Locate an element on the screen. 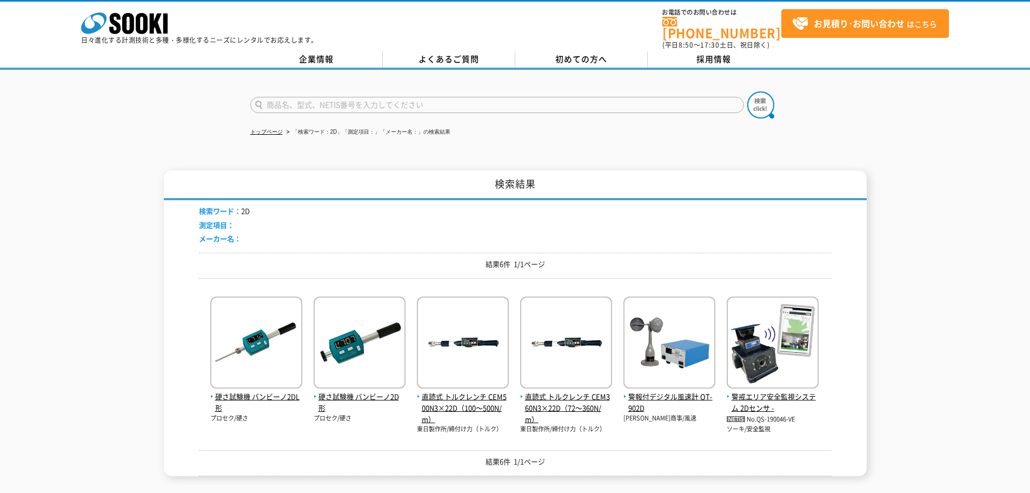 This screenshot has width=1030, height=493. a: お見積り･お問い合わせはこちら is located at coordinates (865, 23).